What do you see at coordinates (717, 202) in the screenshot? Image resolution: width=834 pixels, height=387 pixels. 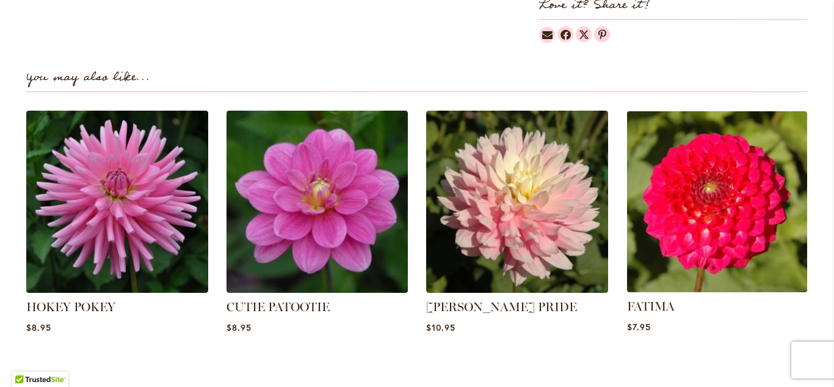 I see `img: FATIMA` at bounding box center [717, 202].